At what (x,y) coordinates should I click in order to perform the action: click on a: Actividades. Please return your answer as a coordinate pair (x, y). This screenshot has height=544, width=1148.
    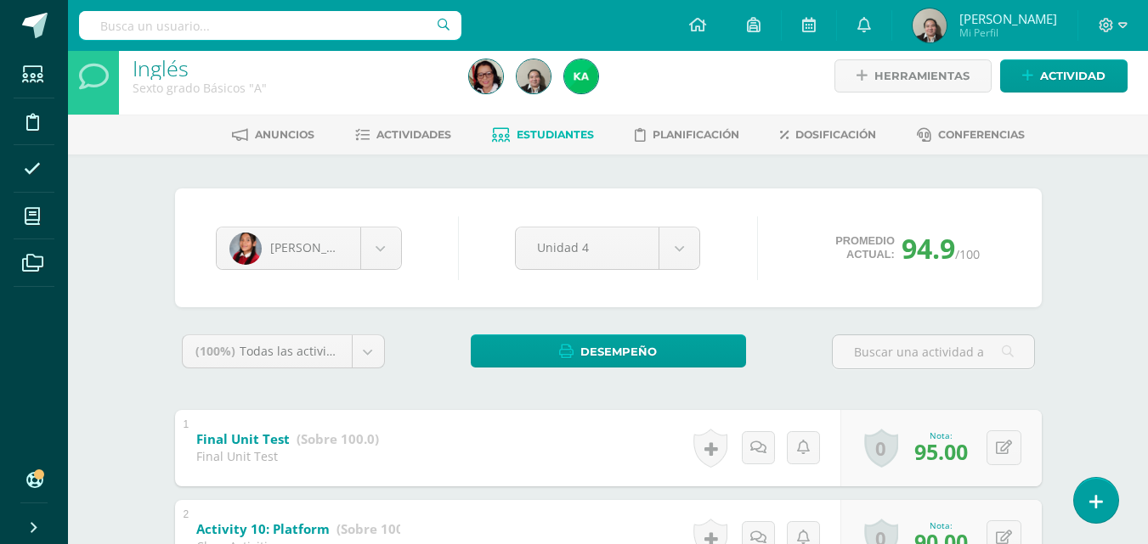
    Looking at the image, I should click on (403, 135).